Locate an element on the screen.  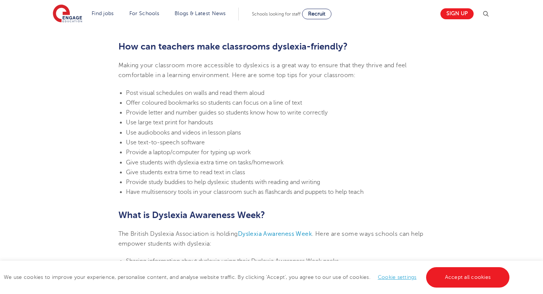
a: Accept all cookies is located at coordinates (468, 277).